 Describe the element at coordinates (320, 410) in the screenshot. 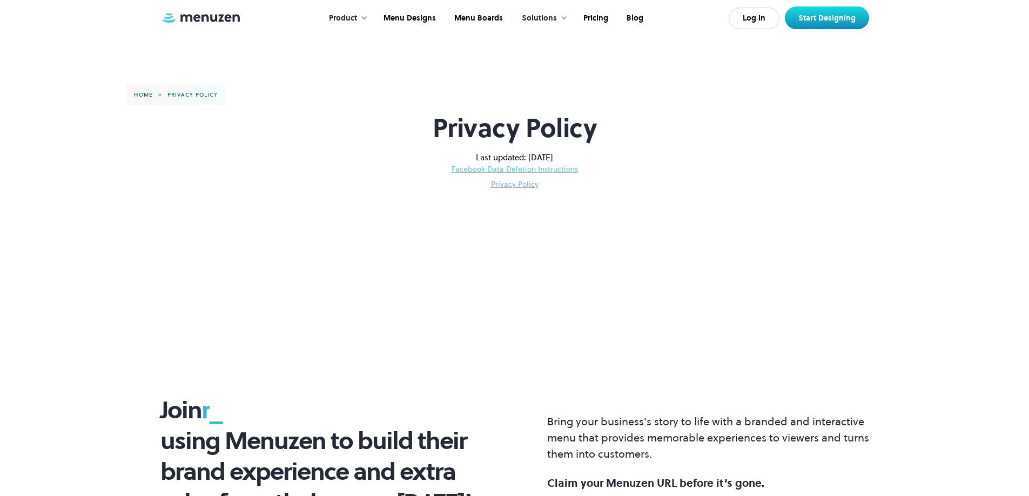

I see `h3: Join` at that location.